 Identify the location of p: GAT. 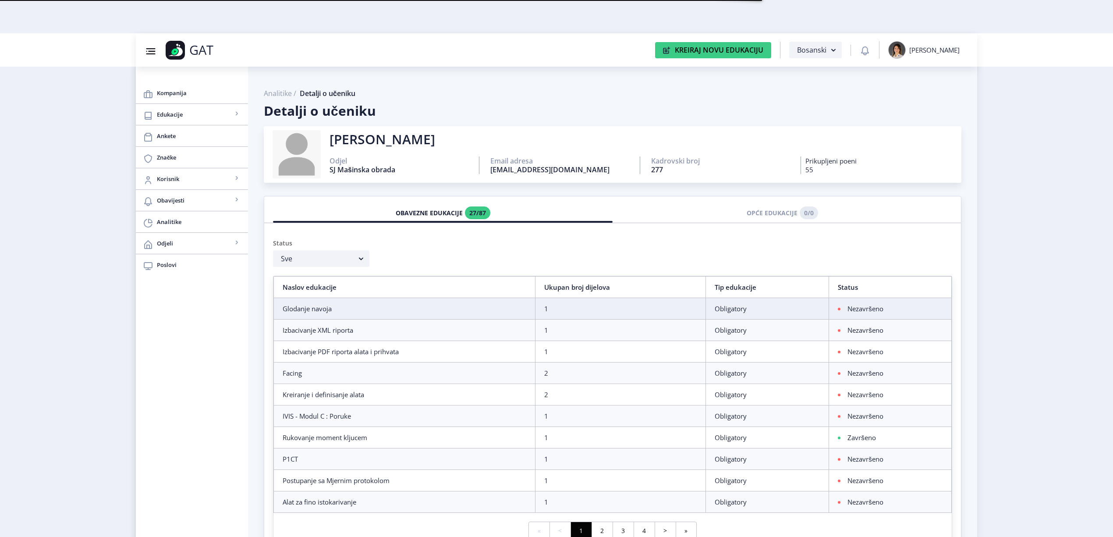
(201, 50).